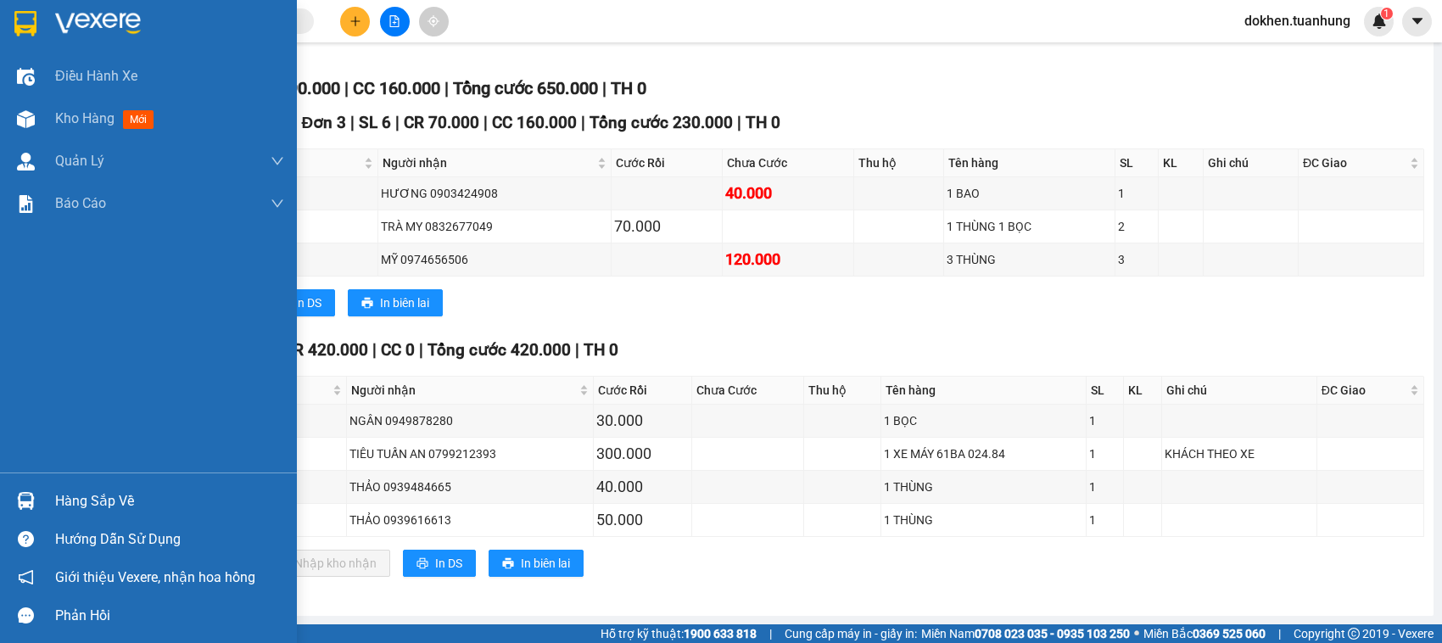 This screenshot has height=643, width=1442. Describe the element at coordinates (534, 122) in the screenshot. I see `span: CC 160.000` at that location.